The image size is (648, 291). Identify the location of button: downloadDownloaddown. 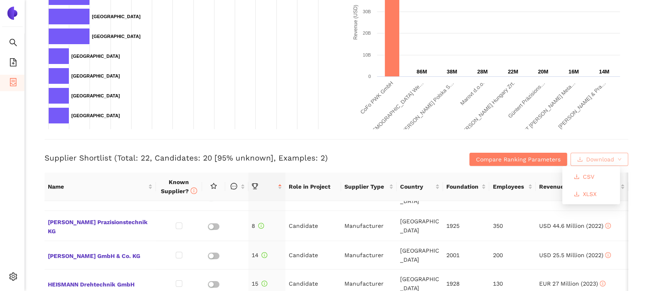
(599, 159).